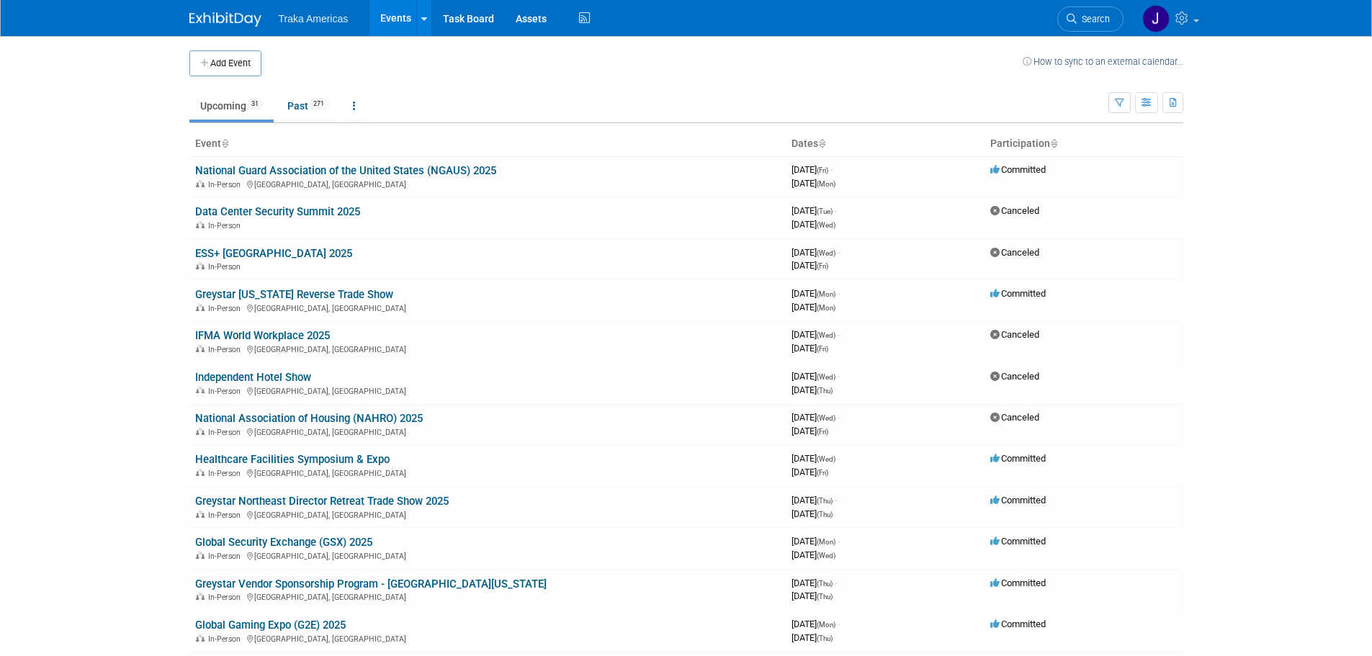 The width and height of the screenshot is (1372, 656). What do you see at coordinates (253, 377) in the screenshot?
I see `a: Independent Hotel Show` at bounding box center [253, 377].